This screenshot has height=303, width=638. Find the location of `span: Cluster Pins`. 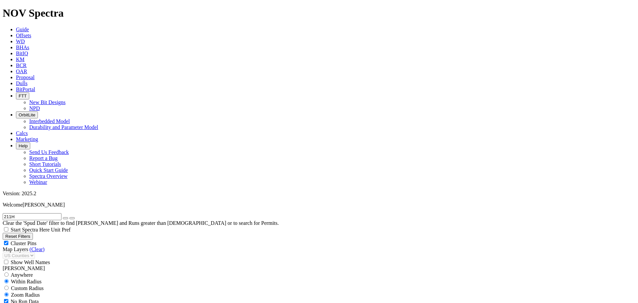

span: Cluster Pins is located at coordinates (24, 243).